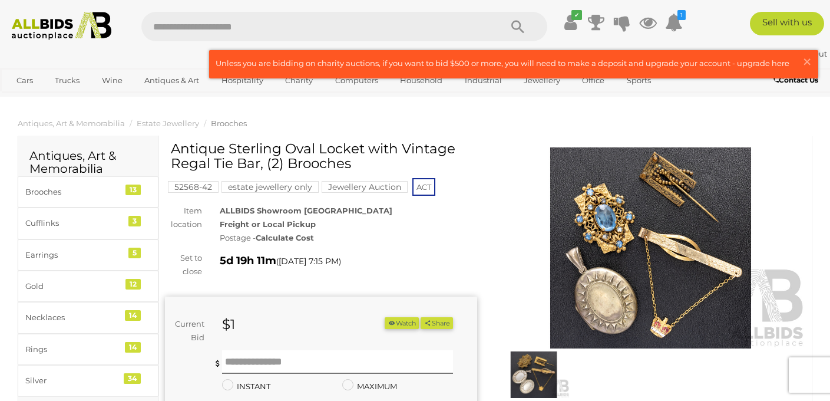 The width and height of the screenshot is (830, 401). I want to click on div: Necklaces, so click(74, 317).